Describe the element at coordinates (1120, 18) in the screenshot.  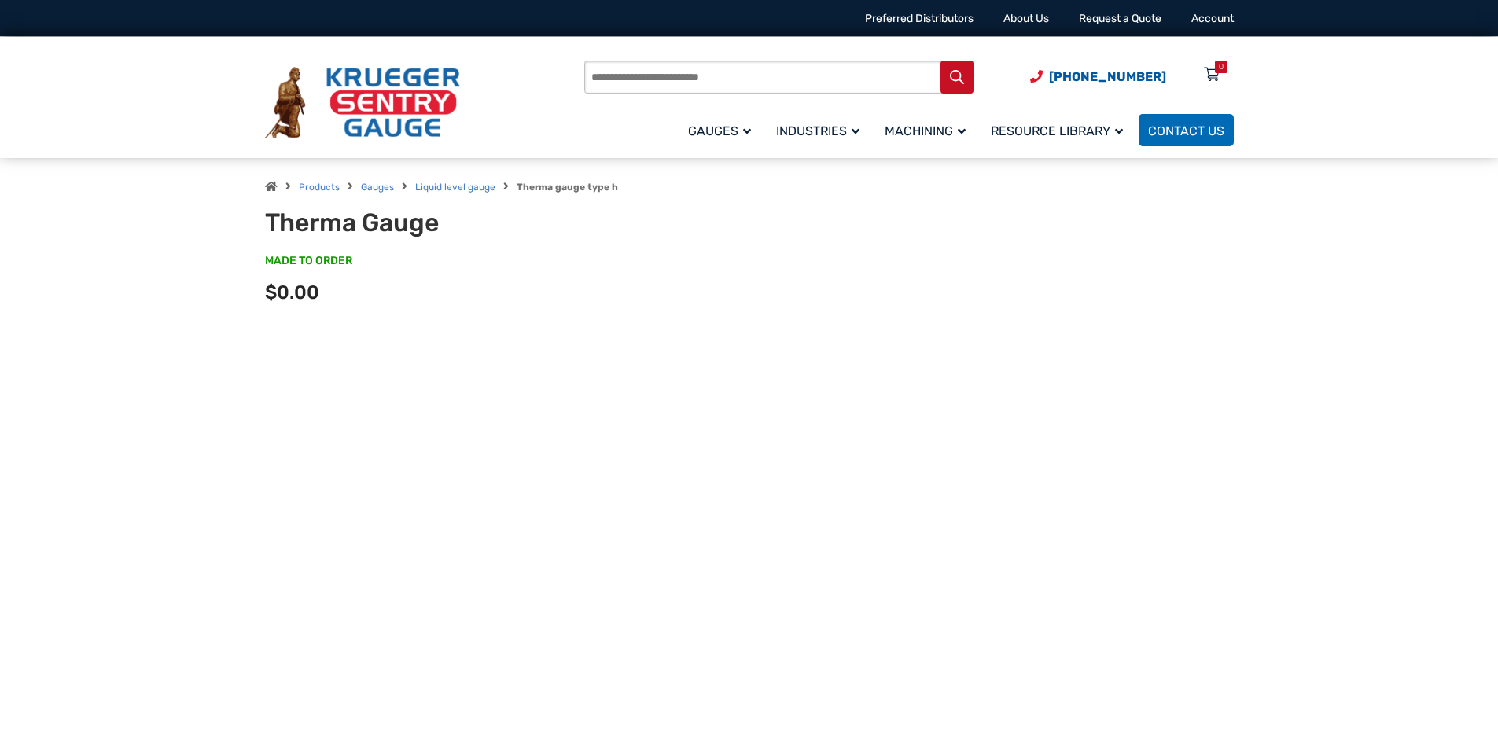
I see `a: Request a Quote` at that location.